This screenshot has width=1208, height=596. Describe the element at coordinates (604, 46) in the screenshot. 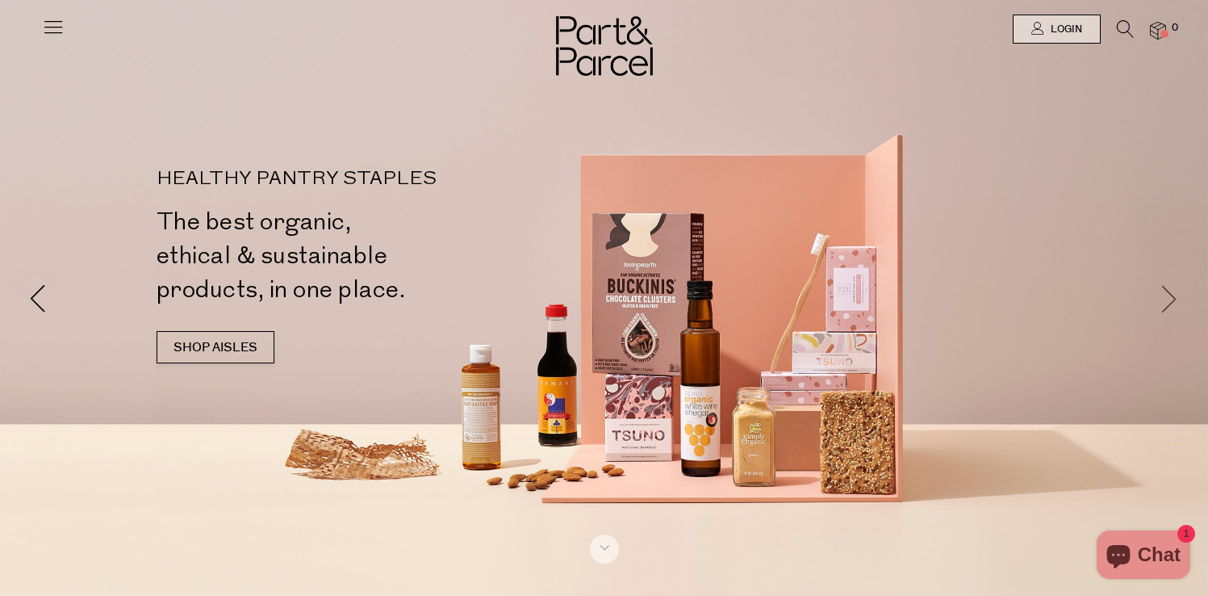

I see `img: Part&Parcel` at that location.